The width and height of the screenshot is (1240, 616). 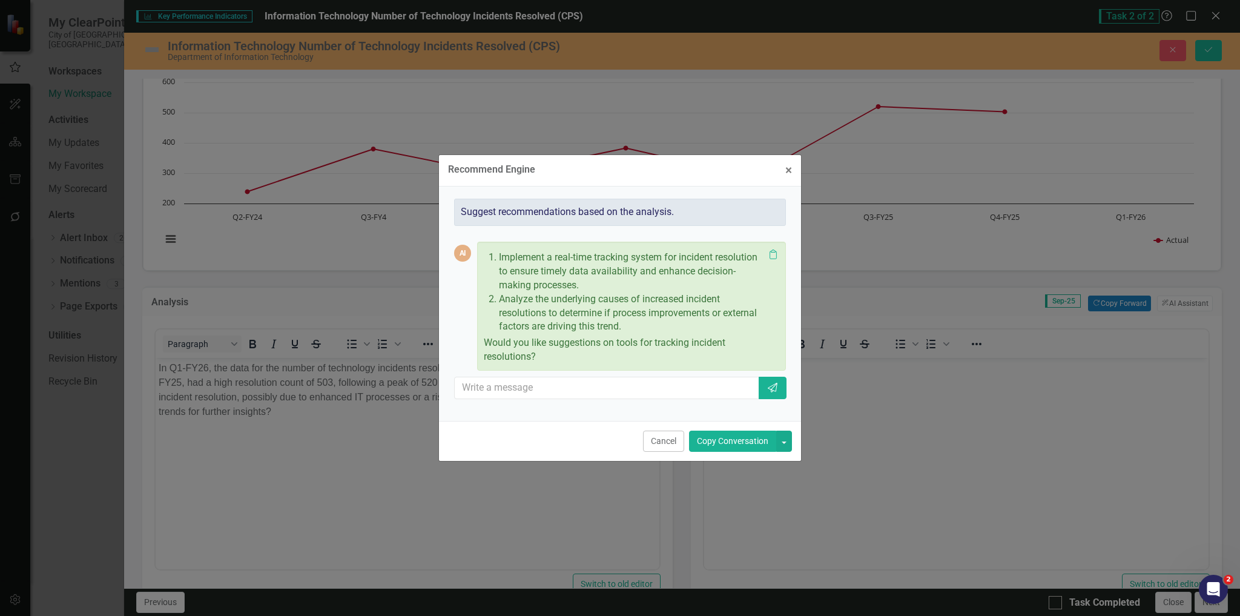 What do you see at coordinates (1229, 580) in the screenshot?
I see `span: 2` at bounding box center [1229, 580].